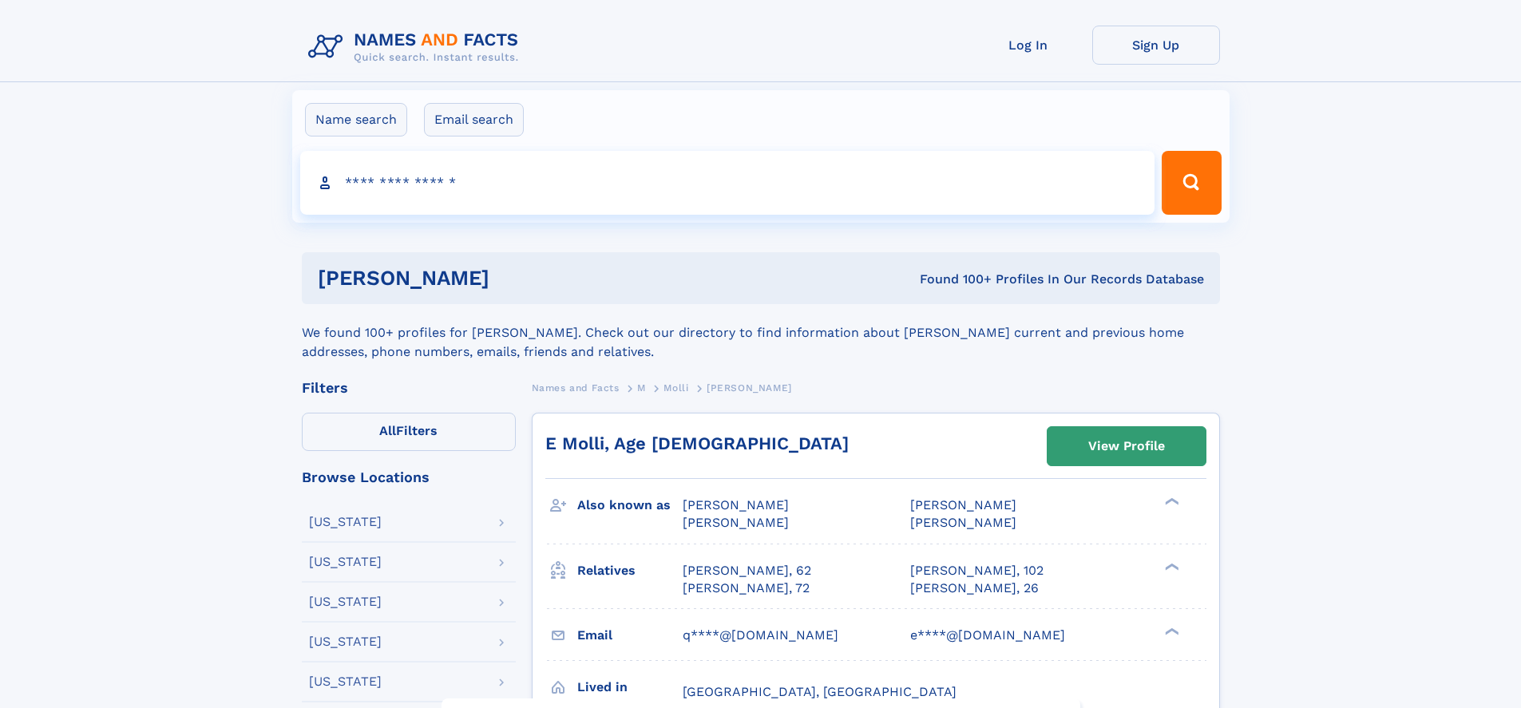  What do you see at coordinates (1126, 446) in the screenshot?
I see `div: View Profile` at bounding box center [1126, 446].